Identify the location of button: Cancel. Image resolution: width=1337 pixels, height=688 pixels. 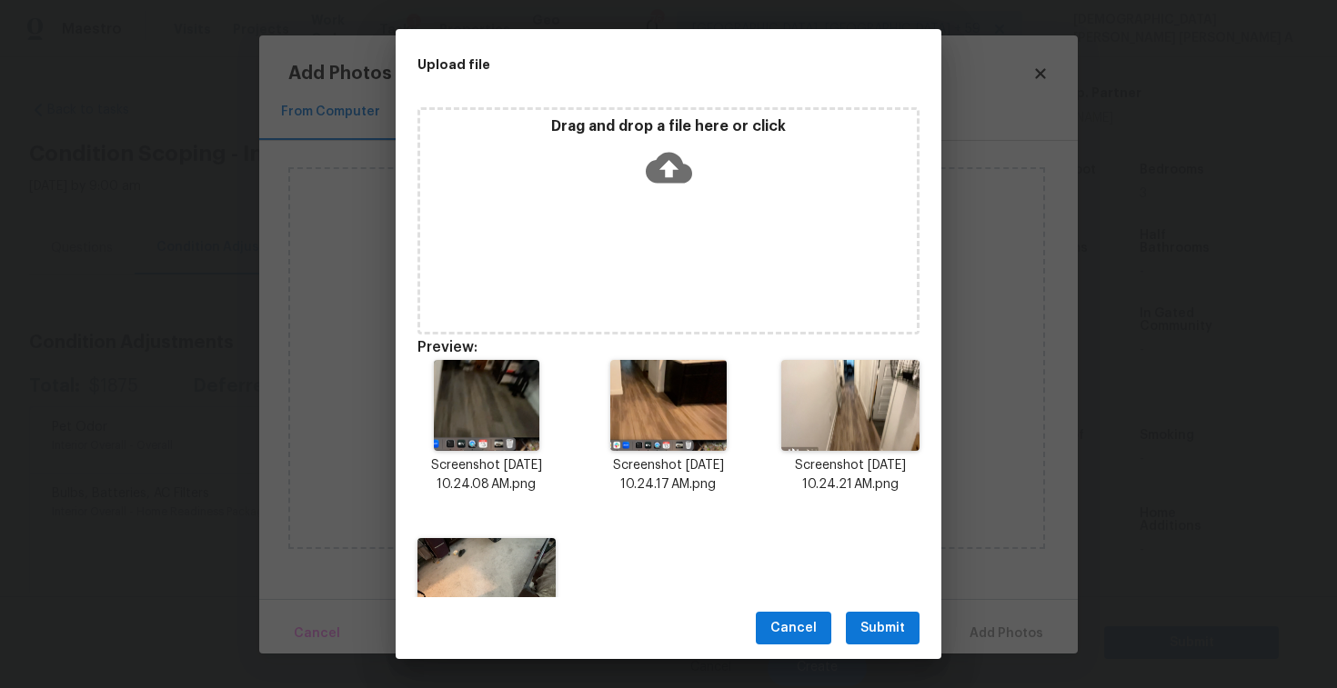
(793, 628).